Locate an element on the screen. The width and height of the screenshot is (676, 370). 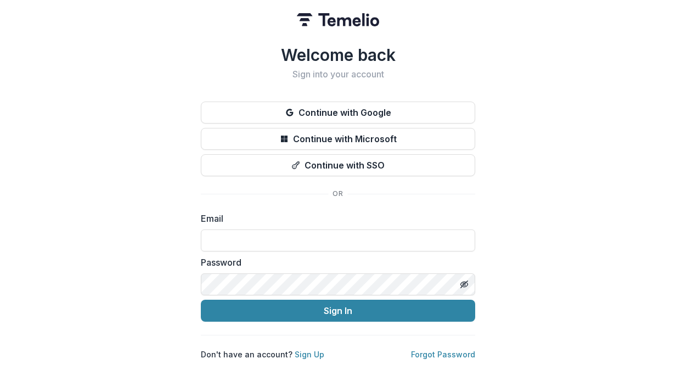
h1: Welcome back is located at coordinates (338, 55).